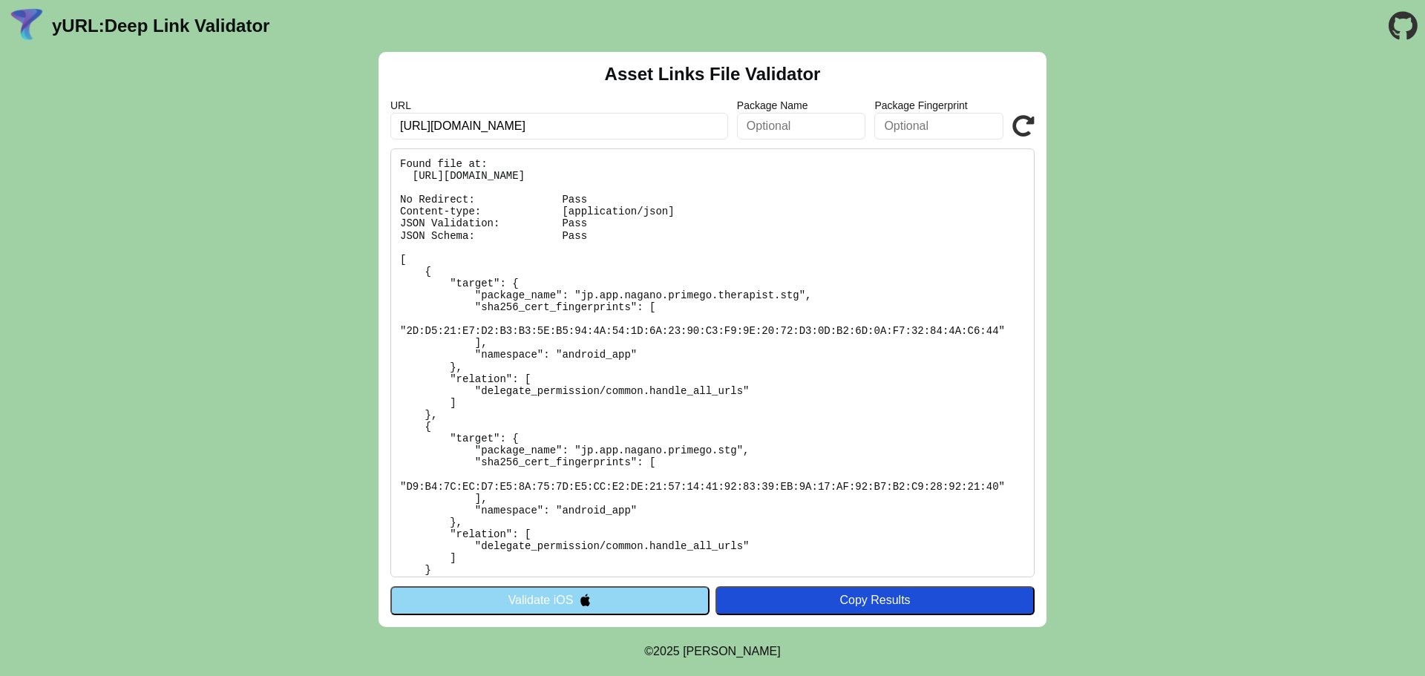  Describe the element at coordinates (939, 105) in the screenshot. I see `label: Package Fingerprint` at that location.